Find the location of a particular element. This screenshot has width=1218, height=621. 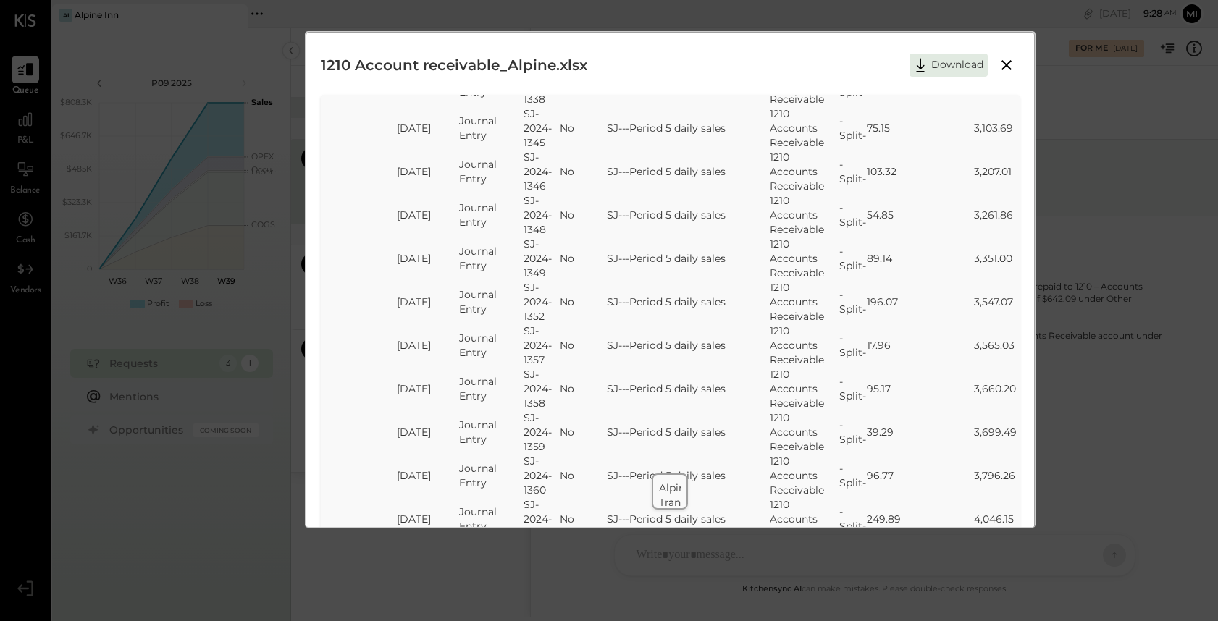

td: 17.96 is located at coordinates (893, 345).